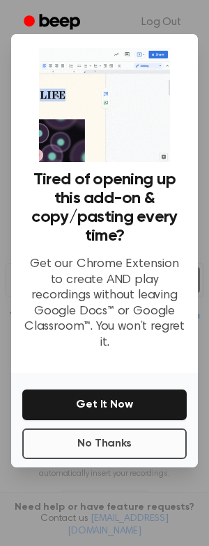  What do you see at coordinates (104, 105) in the screenshot?
I see `img: Beep extension in action` at bounding box center [104, 105].